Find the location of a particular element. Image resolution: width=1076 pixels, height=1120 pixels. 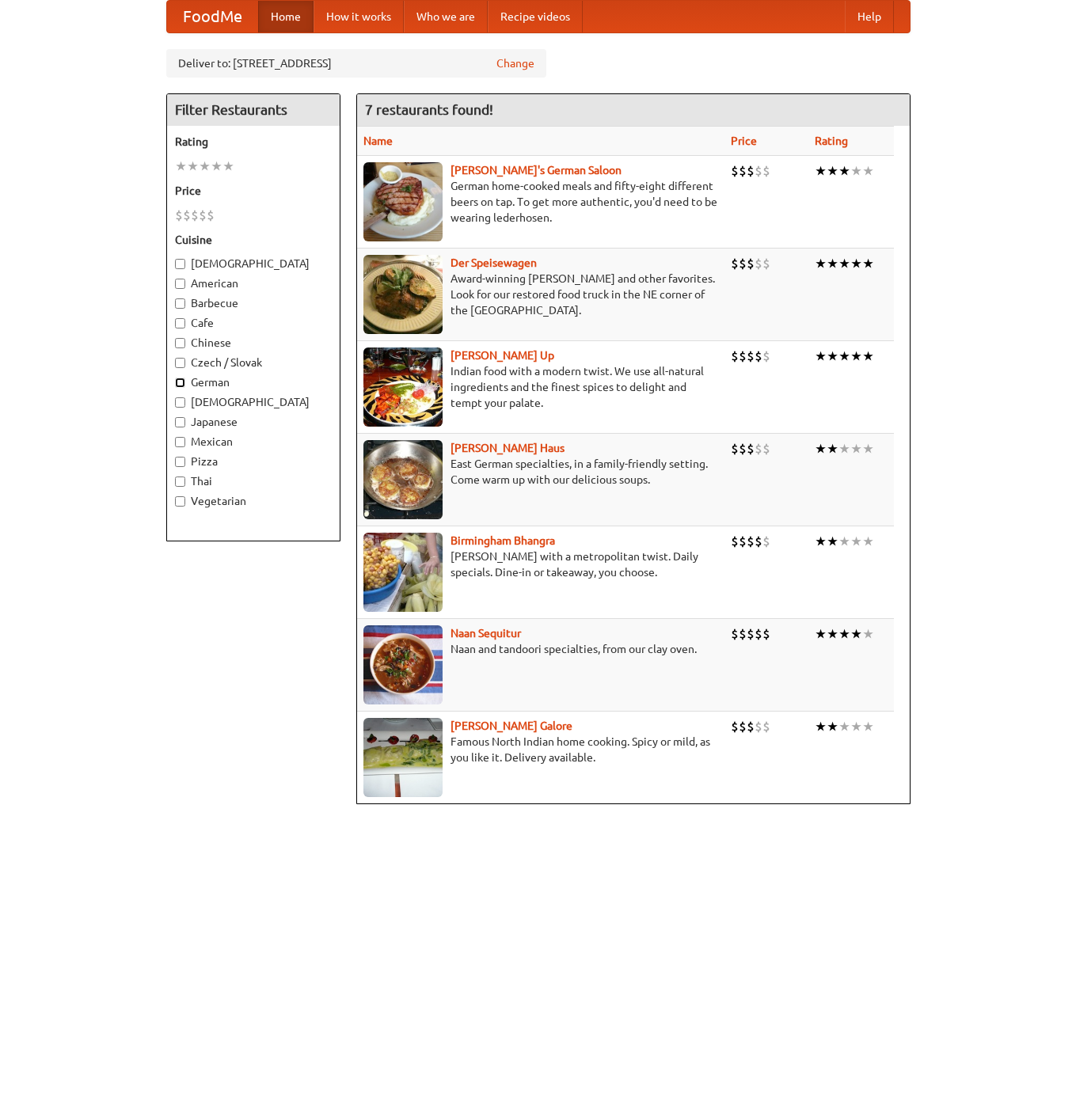

input: Mexican is located at coordinates (180, 441).